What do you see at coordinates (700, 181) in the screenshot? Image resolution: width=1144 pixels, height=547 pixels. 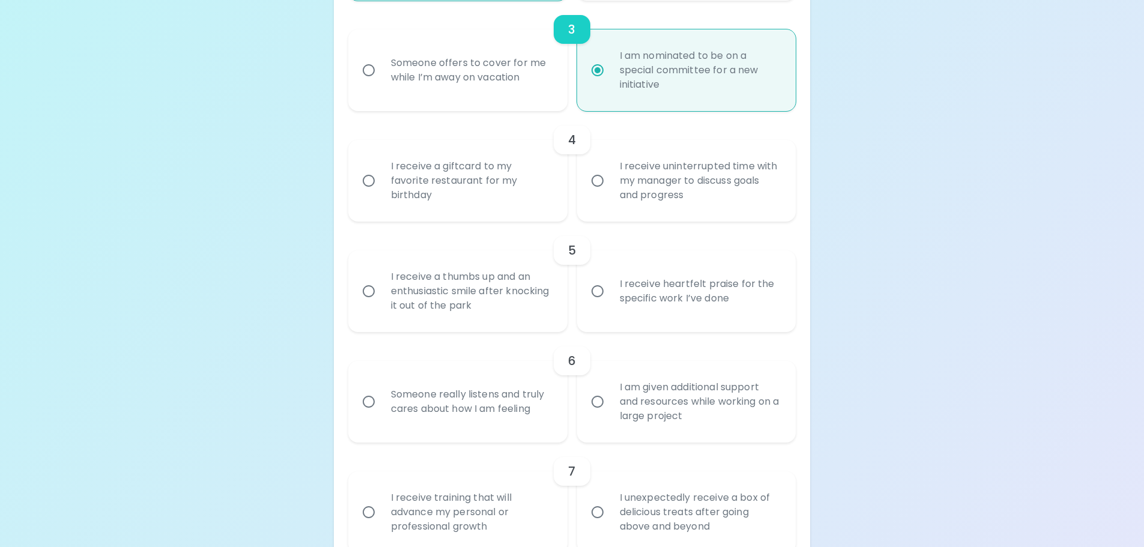 I see `div: I receive uninterrupted time with my manager to discuss goals and progress` at bounding box center [700, 181].